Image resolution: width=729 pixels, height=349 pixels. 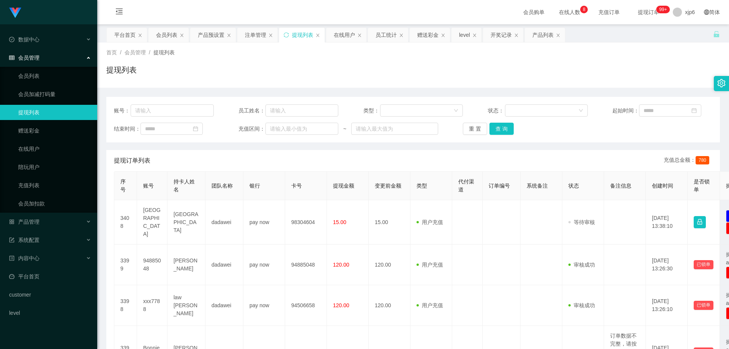 I want to click on a: 图标: dashboard平台首页, so click(x=50, y=277).